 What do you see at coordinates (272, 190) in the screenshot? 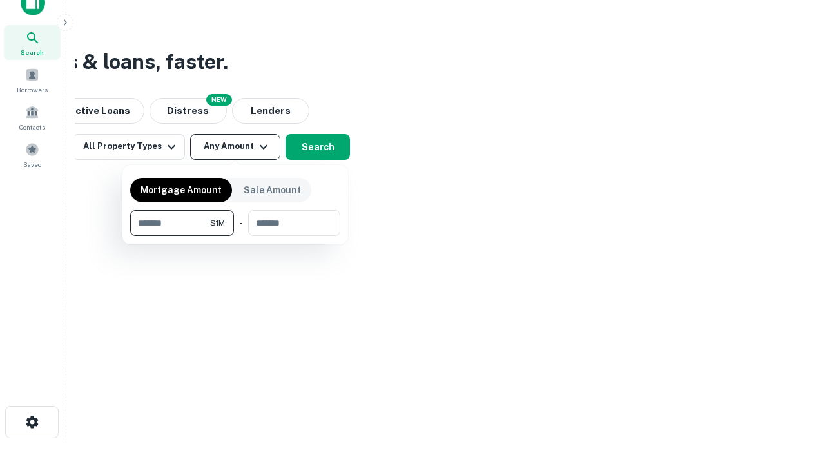
I see `p: Sale Amount` at bounding box center [272, 190].